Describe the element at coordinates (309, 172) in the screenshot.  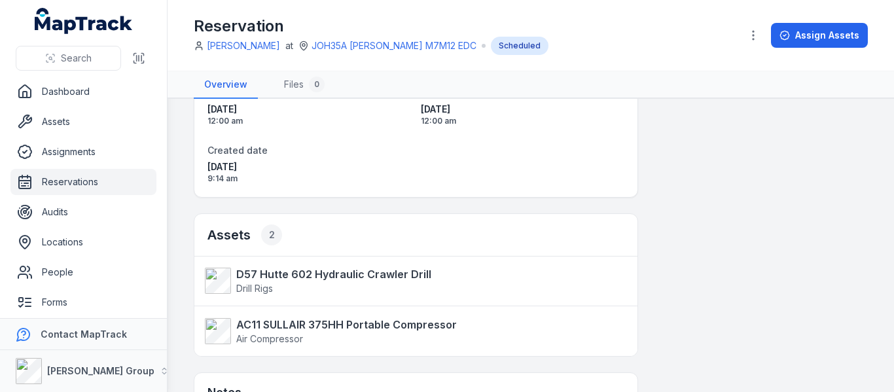
I see `time: 8/19/2025, 9:14:46 AM` at that location.